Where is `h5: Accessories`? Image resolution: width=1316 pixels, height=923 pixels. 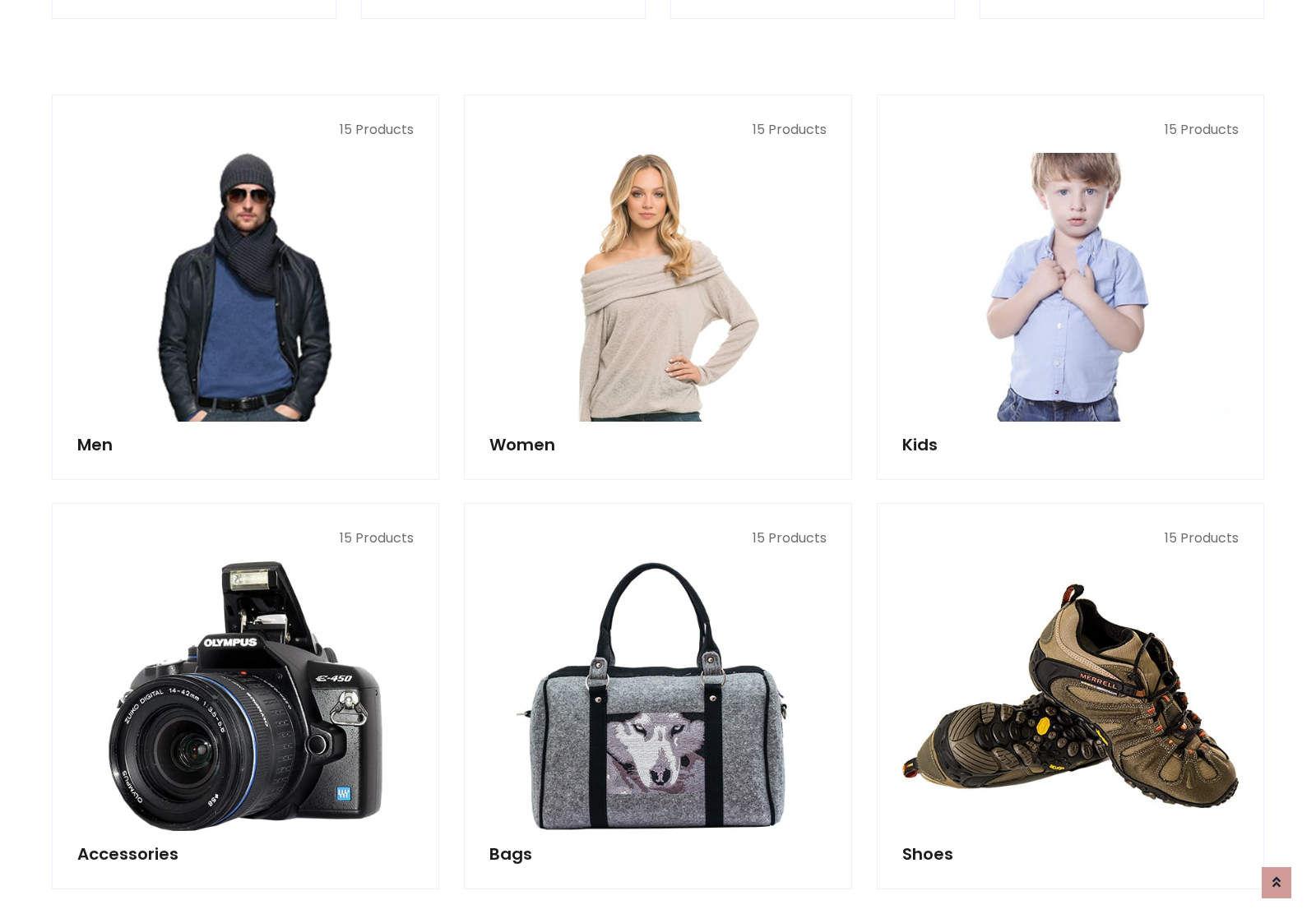 h5: Accessories is located at coordinates (245, 854).